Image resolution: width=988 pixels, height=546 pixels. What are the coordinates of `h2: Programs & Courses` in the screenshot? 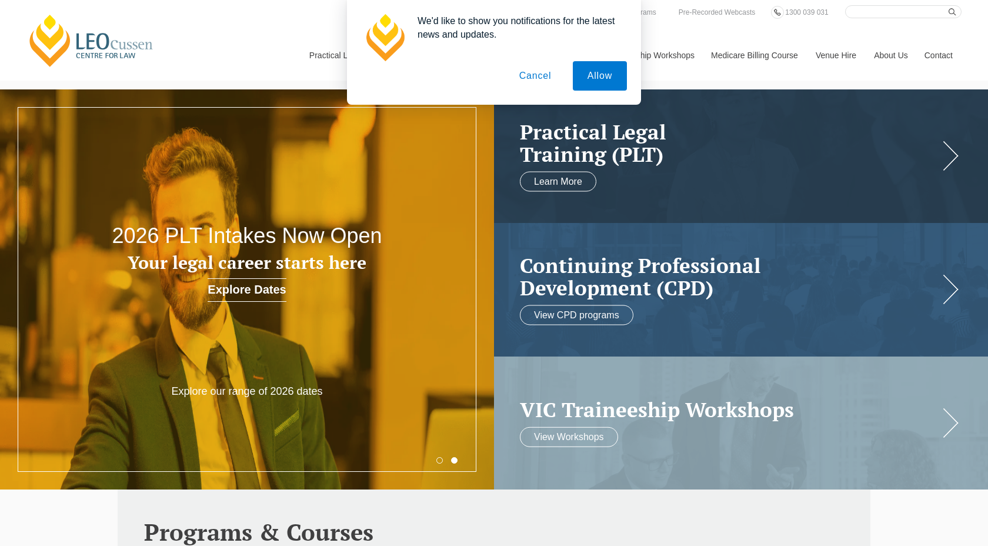 It's located at (494, 532).